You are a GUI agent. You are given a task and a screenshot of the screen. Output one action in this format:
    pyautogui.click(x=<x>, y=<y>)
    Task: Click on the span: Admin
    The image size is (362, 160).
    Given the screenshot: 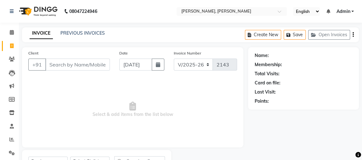 What is the action you would take?
    pyautogui.click(x=344, y=11)
    